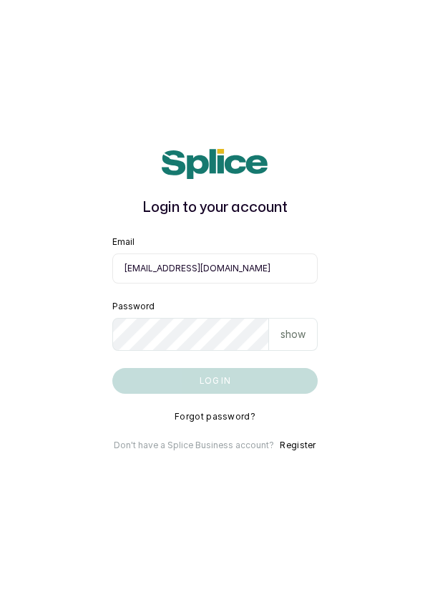 The height and width of the screenshot is (600, 430). Describe the element at coordinates (194, 445) in the screenshot. I see `p: Don't have a Splice Business account?` at that location.